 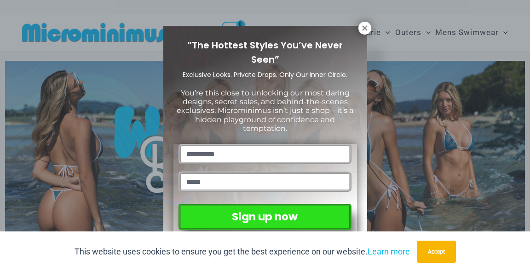 I want to click on span: You’re this close to unlocking our most daring designs, secret sales, and behind-the-scenes exclu..., so click(x=265, y=110).